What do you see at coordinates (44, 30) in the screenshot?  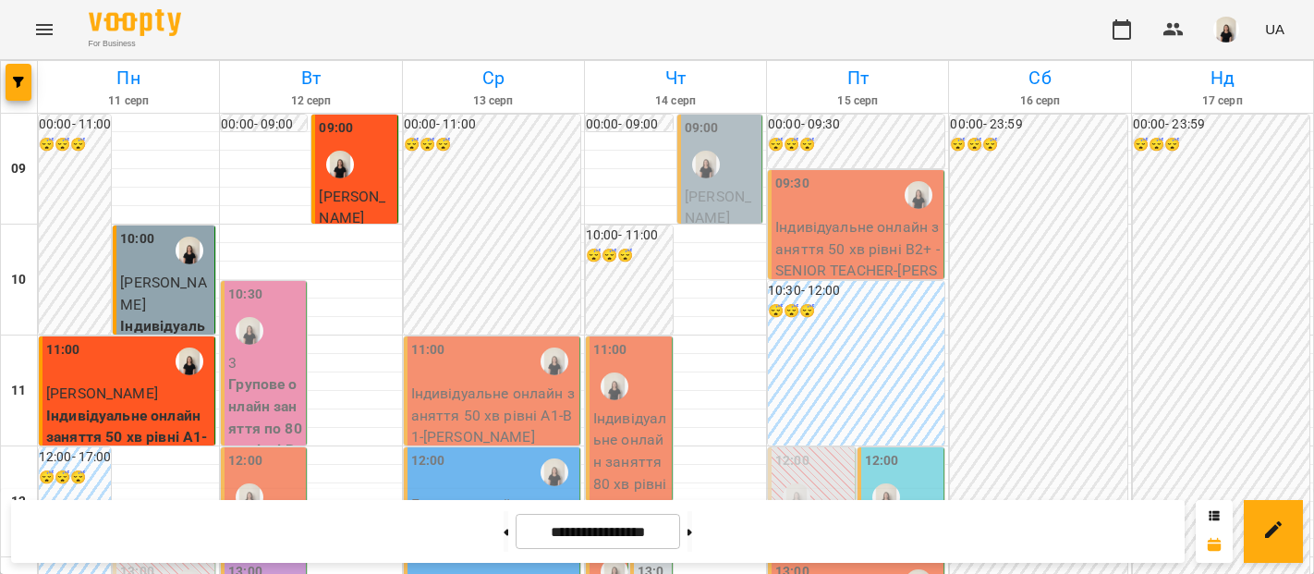 I see `button: Menu` at bounding box center [44, 30].